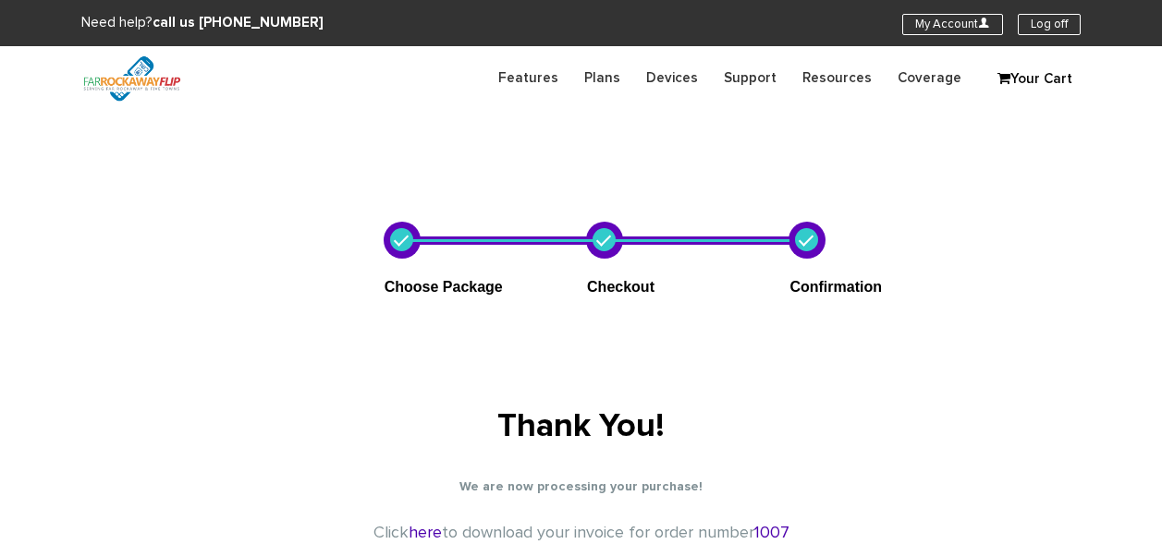 The width and height of the screenshot is (1162, 556). Describe the element at coordinates (620, 287) in the screenshot. I see `span: Checkout` at that location.